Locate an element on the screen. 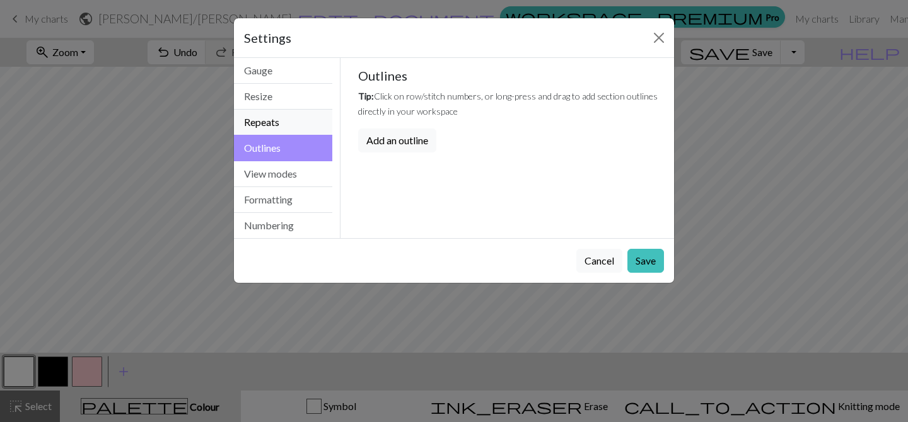 Image resolution: width=908 pixels, height=422 pixels. h5: Outlines is located at coordinates (511, 76).